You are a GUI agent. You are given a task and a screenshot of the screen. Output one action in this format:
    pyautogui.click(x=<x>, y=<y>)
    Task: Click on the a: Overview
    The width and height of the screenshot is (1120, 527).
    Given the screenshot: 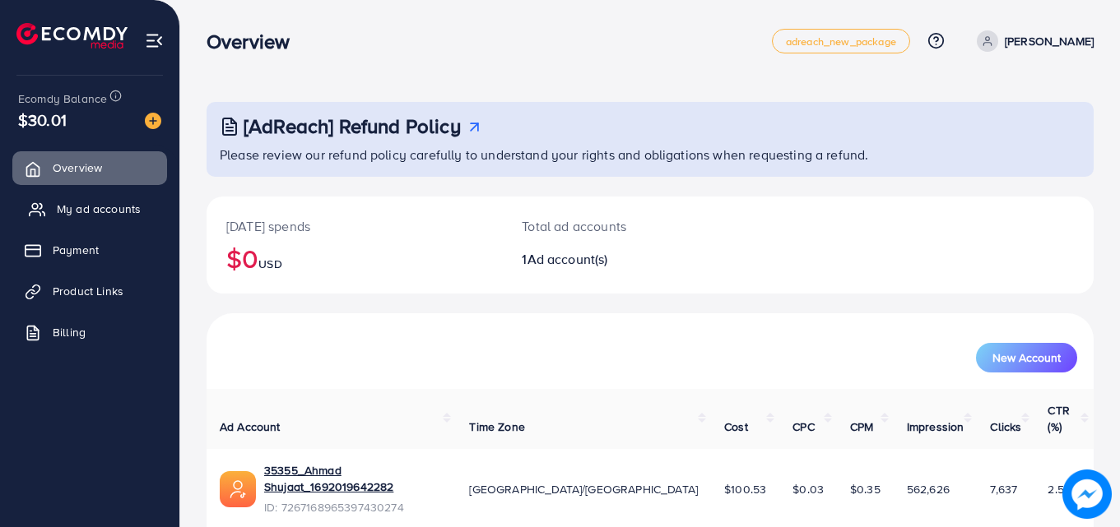 What is the action you would take?
    pyautogui.click(x=90, y=168)
    